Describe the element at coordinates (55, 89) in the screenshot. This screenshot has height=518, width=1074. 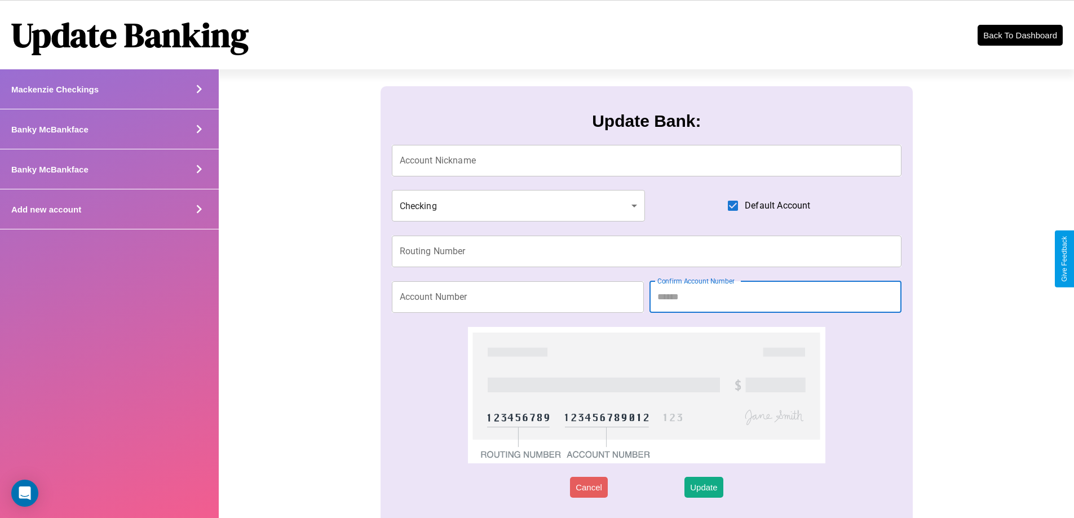
I see `h4: Mackenzie Checkings` at that location.